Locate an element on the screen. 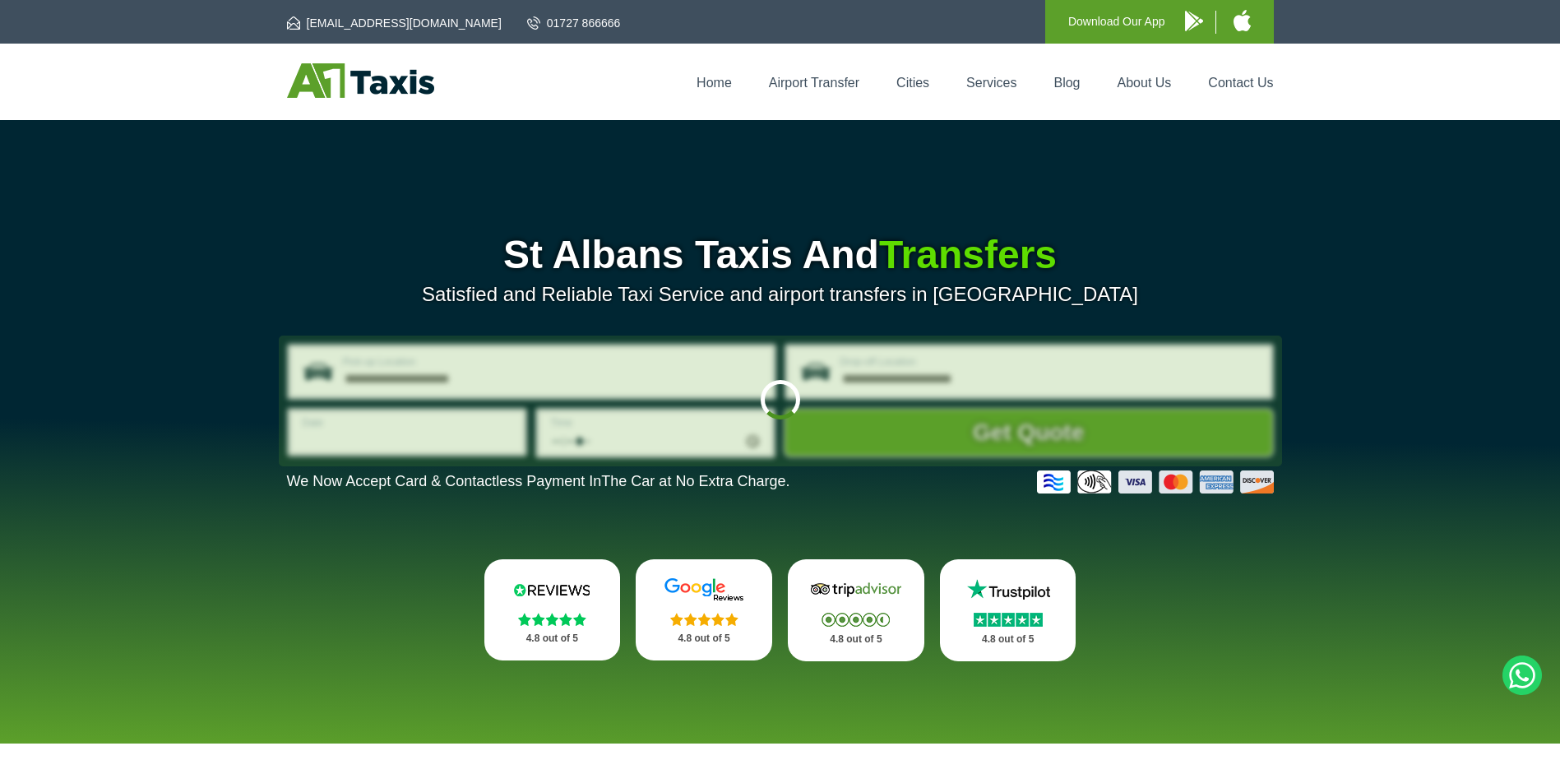  img: Google is located at coordinates (704, 589).